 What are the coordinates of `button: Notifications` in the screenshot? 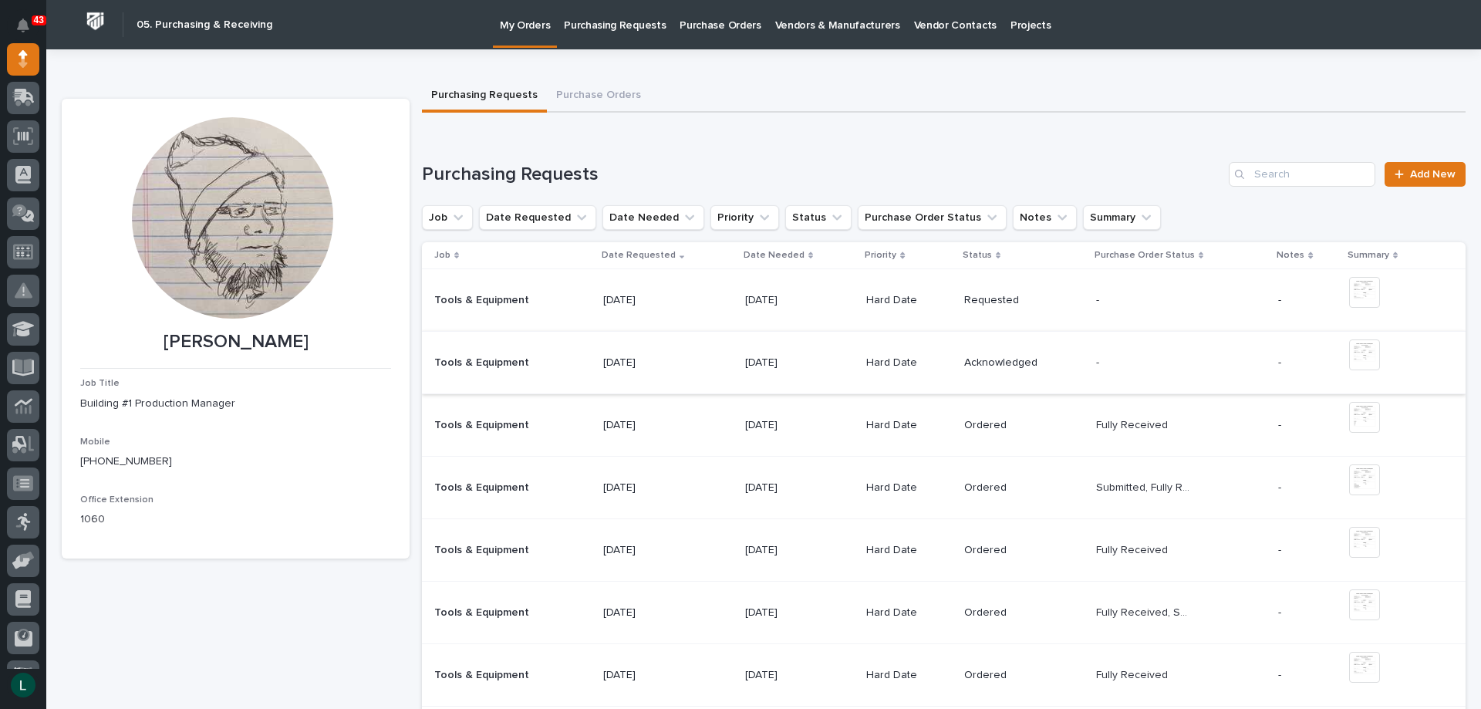 It's located at (23, 25).